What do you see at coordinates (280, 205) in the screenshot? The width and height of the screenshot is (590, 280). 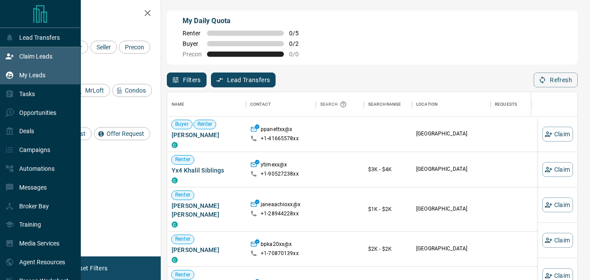 I see `p: janeaachioxx@x` at bounding box center [280, 205].